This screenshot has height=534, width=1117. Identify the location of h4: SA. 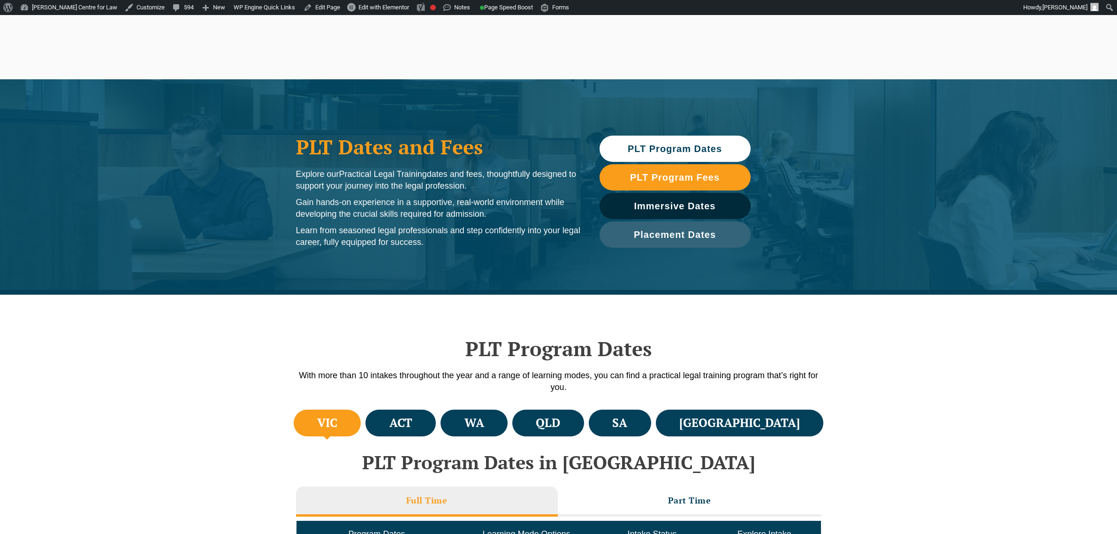
(620, 423).